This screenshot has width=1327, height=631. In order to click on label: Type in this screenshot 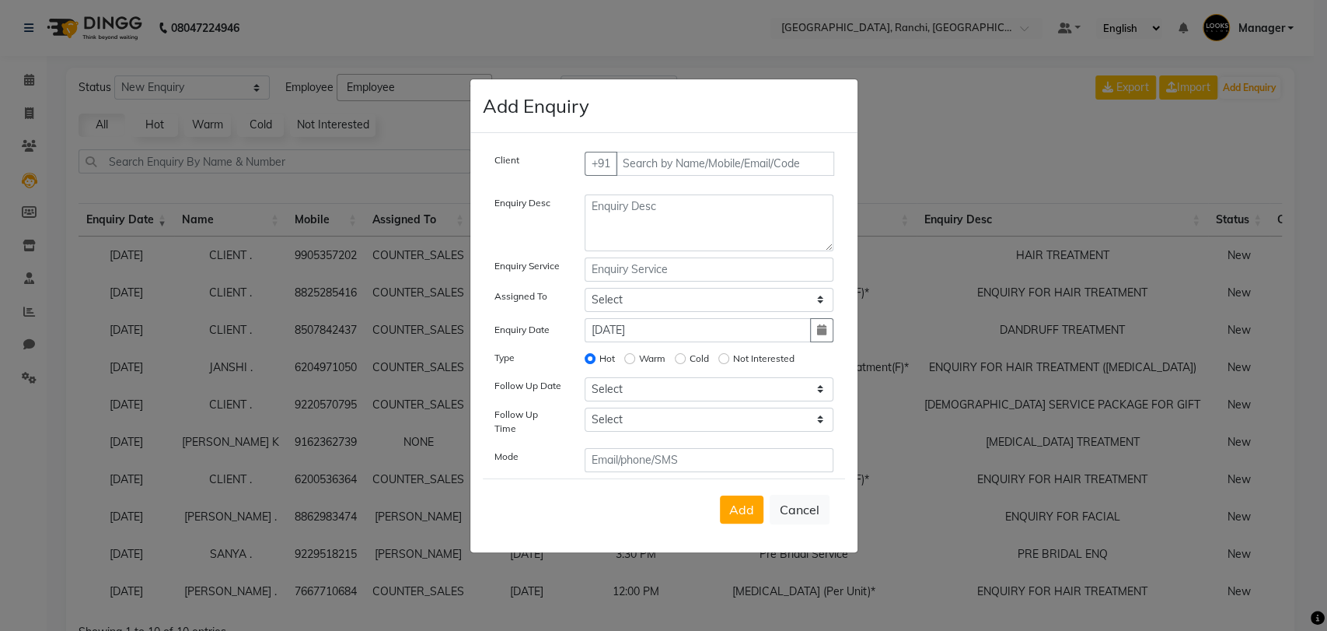, I will do `click(505, 358)`.